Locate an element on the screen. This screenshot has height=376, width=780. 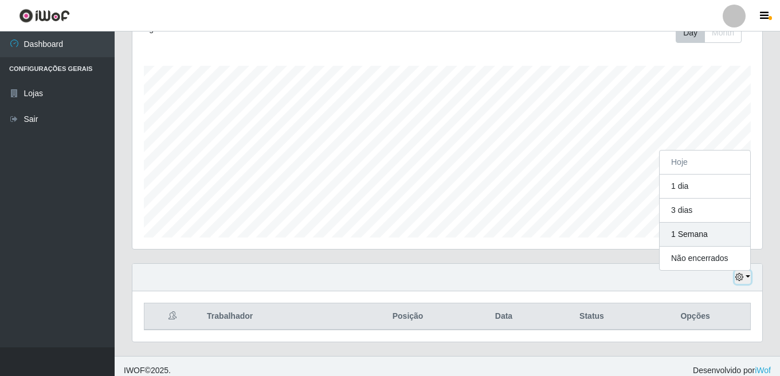
button: 1 dia is located at coordinates (705, 187).